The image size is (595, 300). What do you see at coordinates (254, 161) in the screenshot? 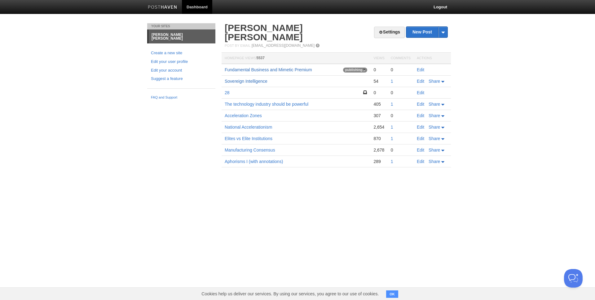
I see `a: Aphorisms I (with annotations)` at bounding box center [254, 161].